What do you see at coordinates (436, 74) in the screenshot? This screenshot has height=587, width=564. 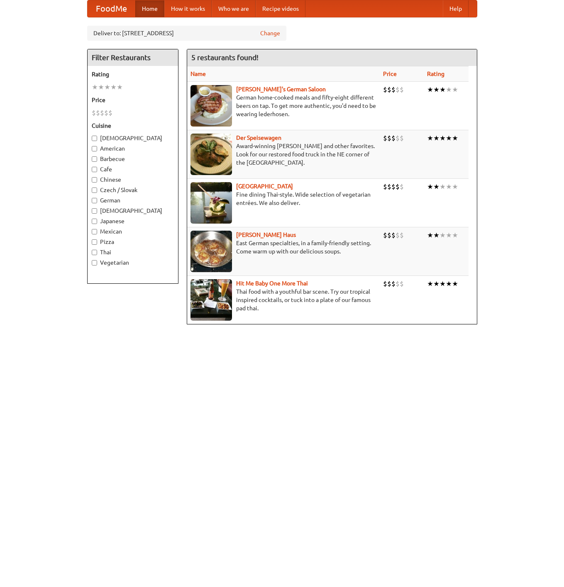 I see `a: Rating` at bounding box center [436, 74].